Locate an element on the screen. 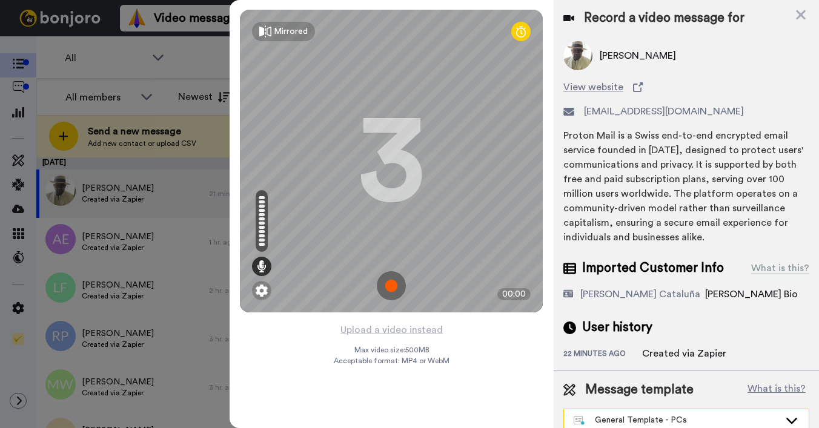  img: nextgen-template.svg is located at coordinates (579, 421).